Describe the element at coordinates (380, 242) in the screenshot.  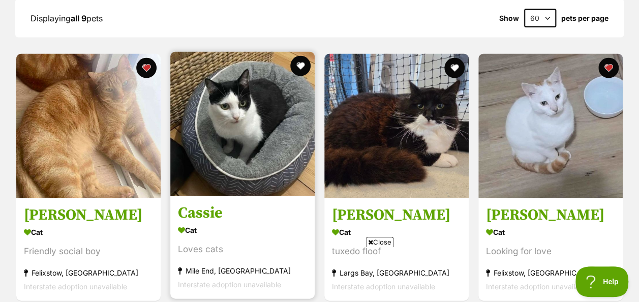
I see `span: Close` at that location.